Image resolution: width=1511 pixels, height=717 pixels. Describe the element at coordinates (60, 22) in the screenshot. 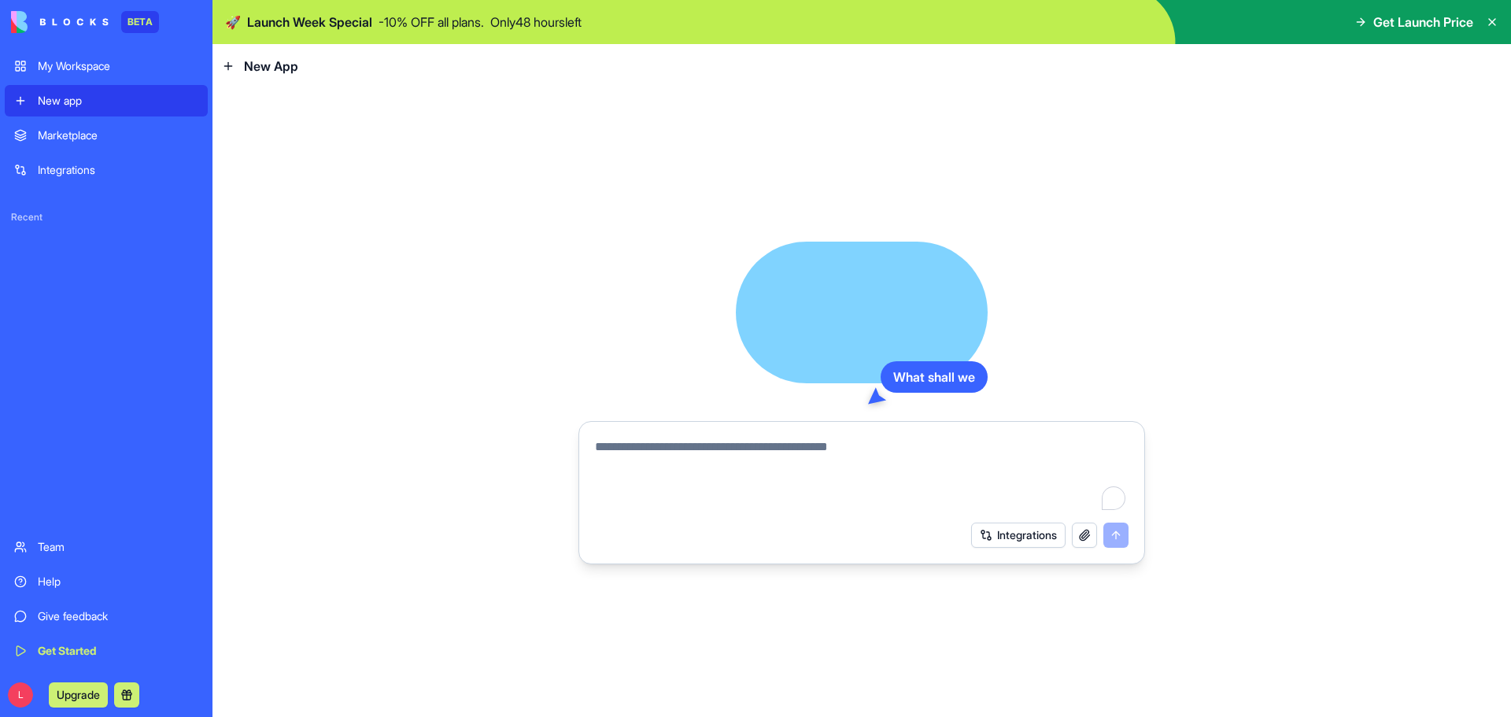

I see `img: logo` at that location.